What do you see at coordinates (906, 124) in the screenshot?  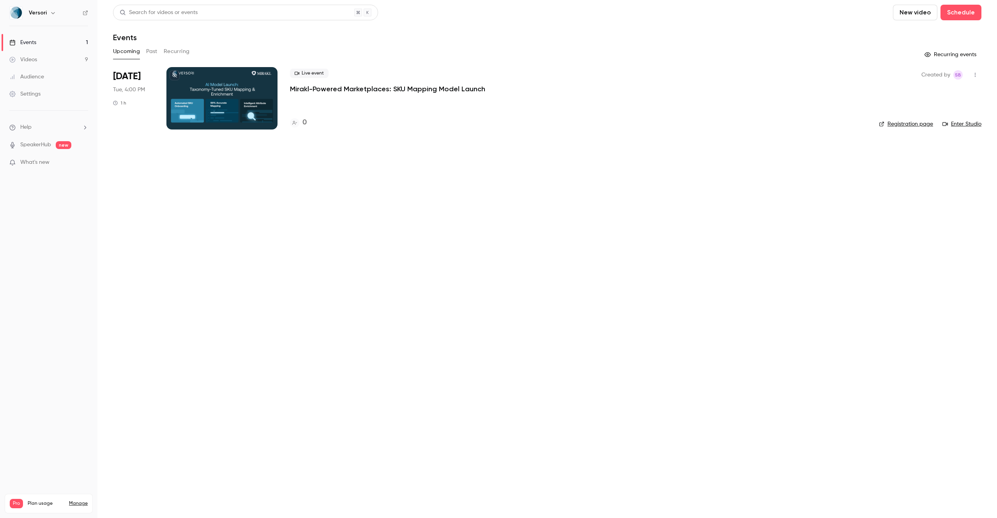 I see `a: Registration page` at bounding box center [906, 124].